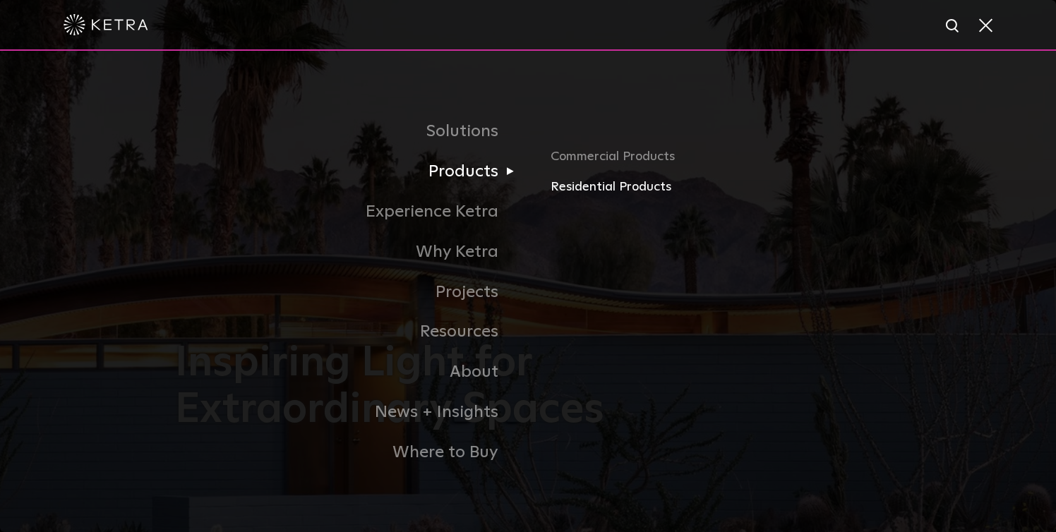  What do you see at coordinates (352, 372) in the screenshot?
I see `a: About` at bounding box center [352, 372].